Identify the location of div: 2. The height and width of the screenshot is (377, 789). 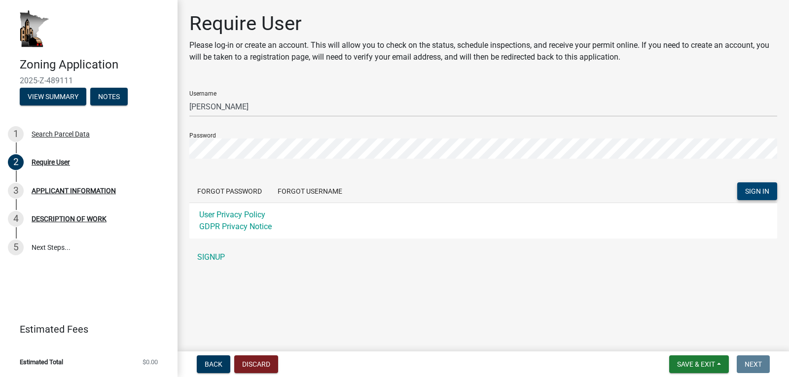
(16, 162).